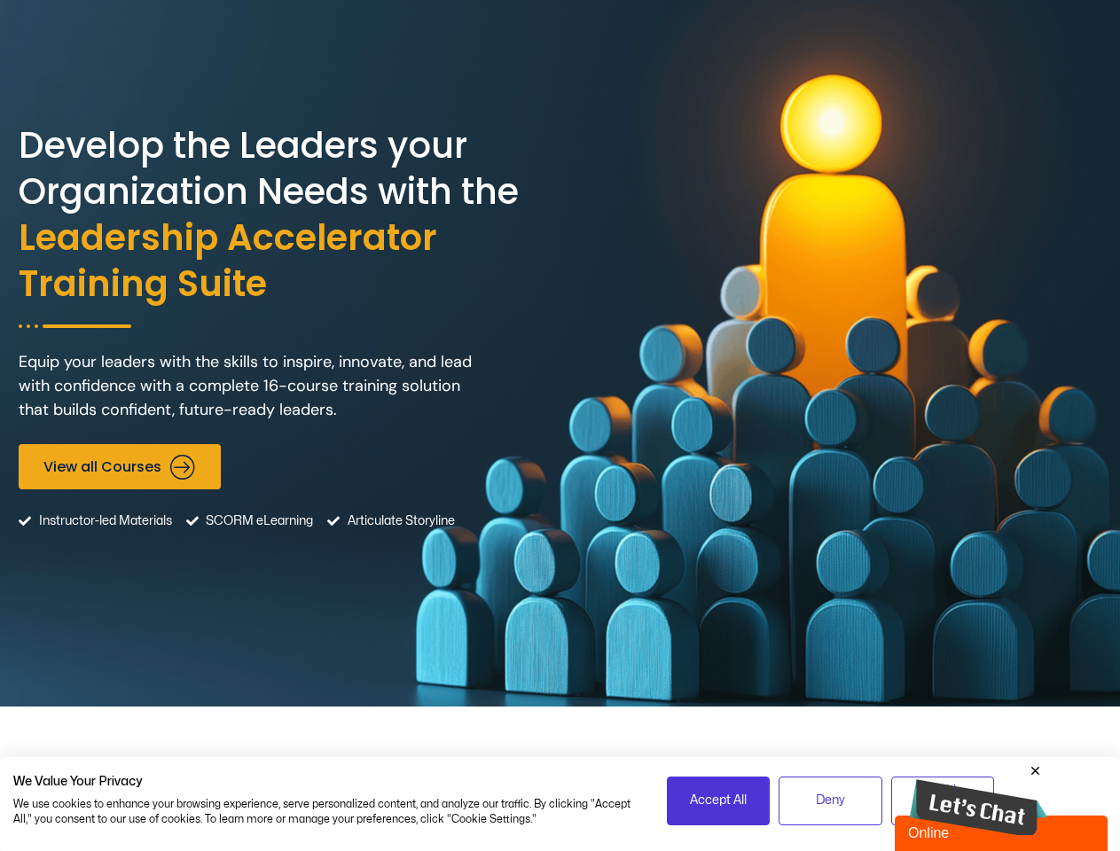 The width and height of the screenshot is (1120, 851). Describe the element at coordinates (106, 21) in the screenshot. I see `div: Online` at that location.